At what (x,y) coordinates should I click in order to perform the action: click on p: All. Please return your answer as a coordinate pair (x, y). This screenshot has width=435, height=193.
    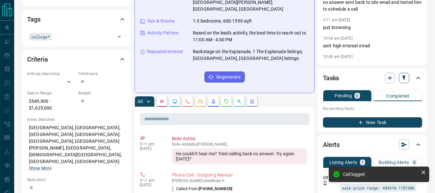
    Looking at the image, I should click on (140, 101).